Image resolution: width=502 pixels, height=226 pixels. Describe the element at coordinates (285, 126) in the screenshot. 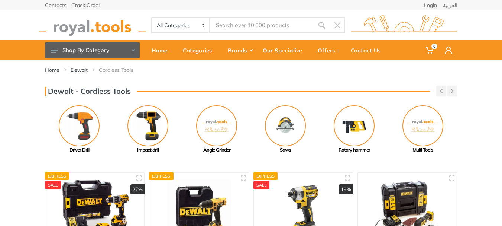

I see `img: Royal - Saws` at that location.